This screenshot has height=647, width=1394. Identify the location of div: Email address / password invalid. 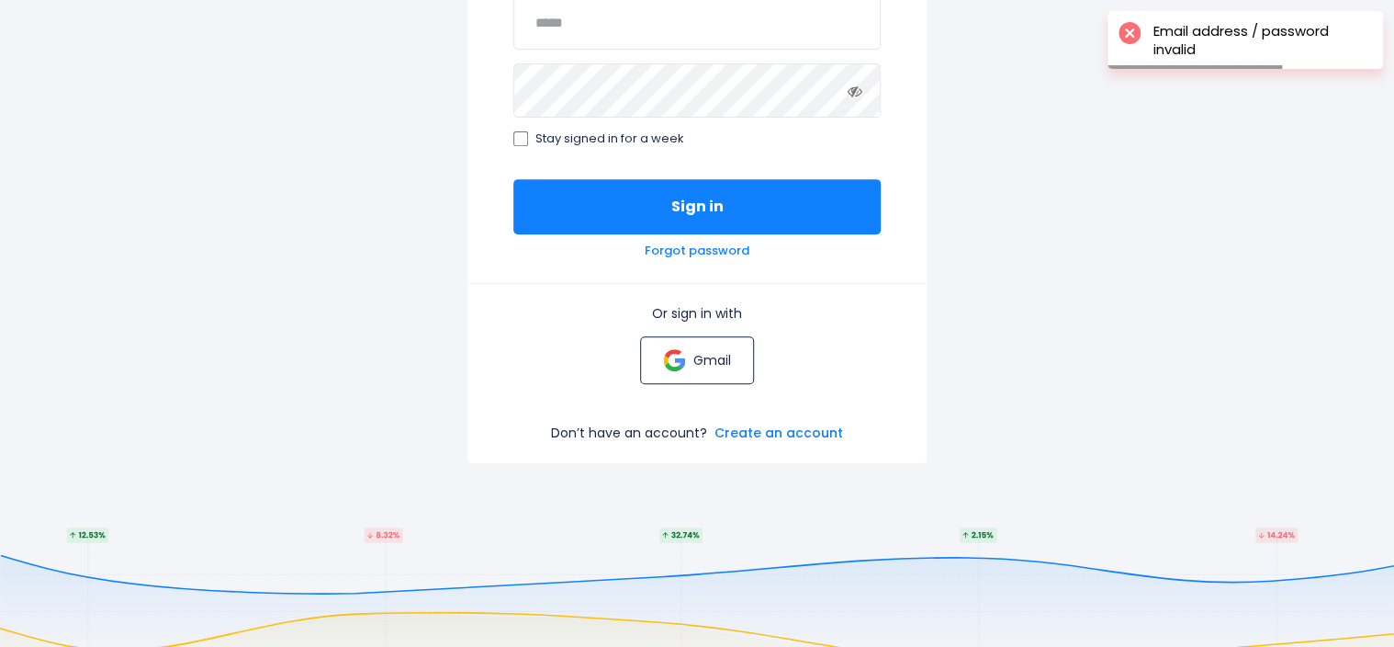
(1263, 40).